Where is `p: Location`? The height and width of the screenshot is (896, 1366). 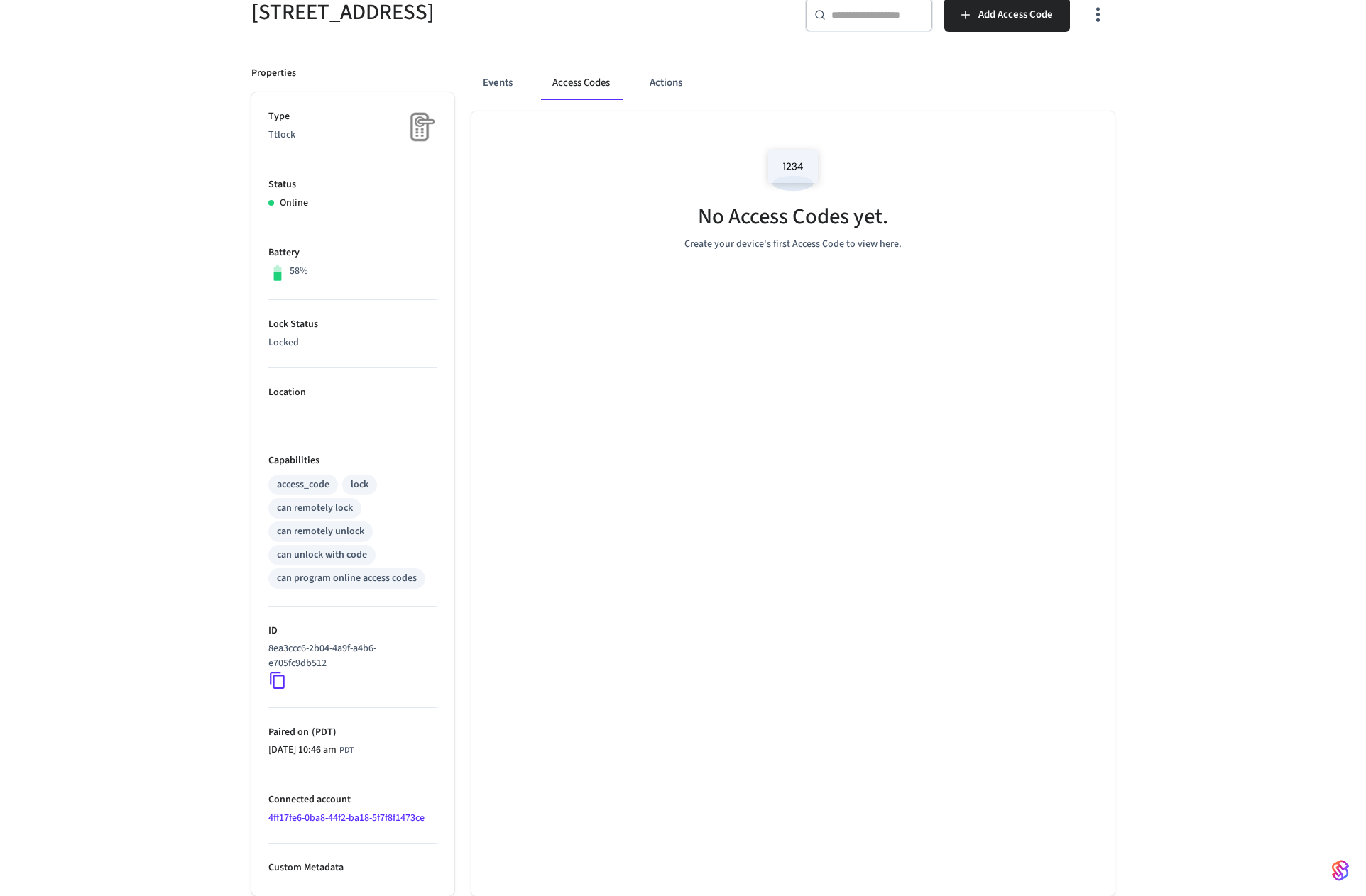 p: Location is located at coordinates (353, 392).